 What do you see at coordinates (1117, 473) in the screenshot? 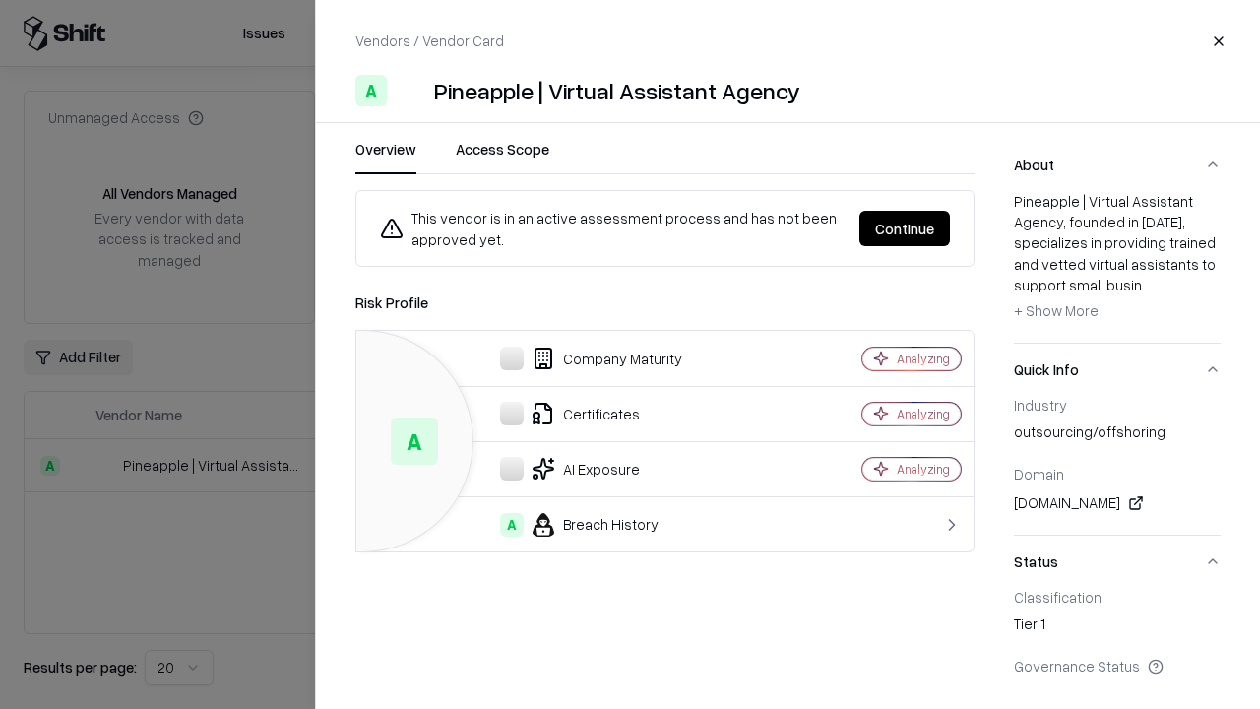
I see `div: Domain` at bounding box center [1117, 473].